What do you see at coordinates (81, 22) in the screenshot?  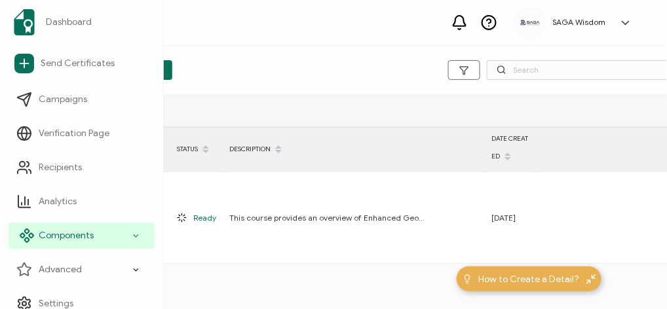 I see `a: Dashboard` at bounding box center [81, 22].